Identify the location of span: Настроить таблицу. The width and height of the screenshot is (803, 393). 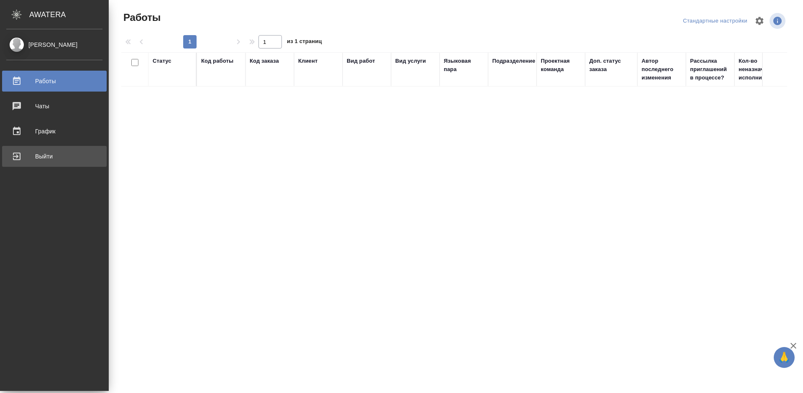
(760, 21).